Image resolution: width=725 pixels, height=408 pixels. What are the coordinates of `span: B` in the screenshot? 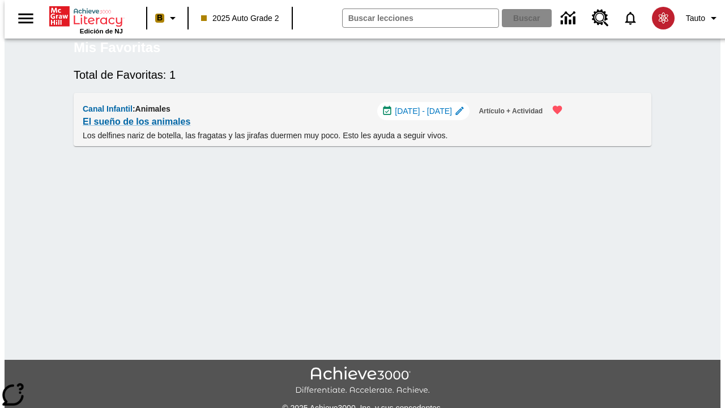 It's located at (160, 18).